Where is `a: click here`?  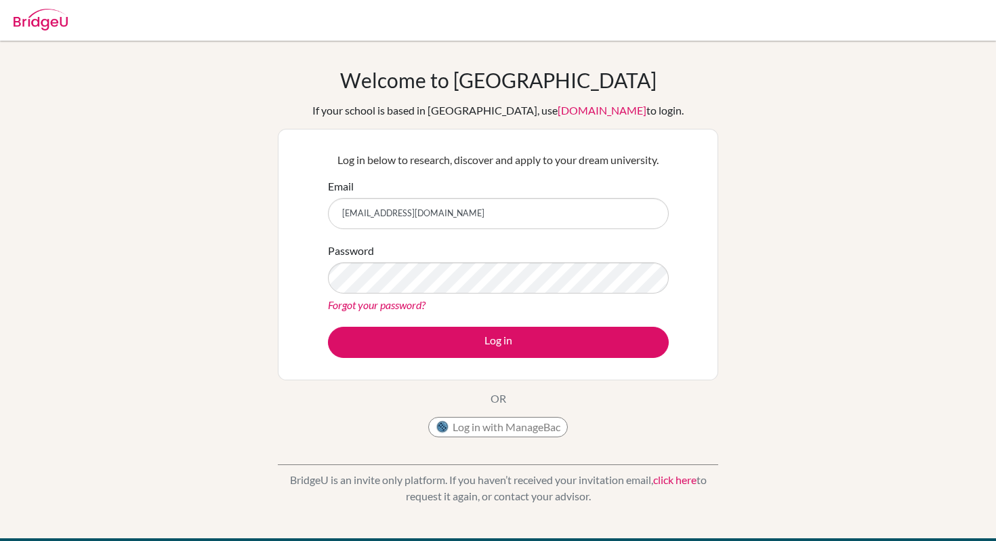 a: click here is located at coordinates (675, 479).